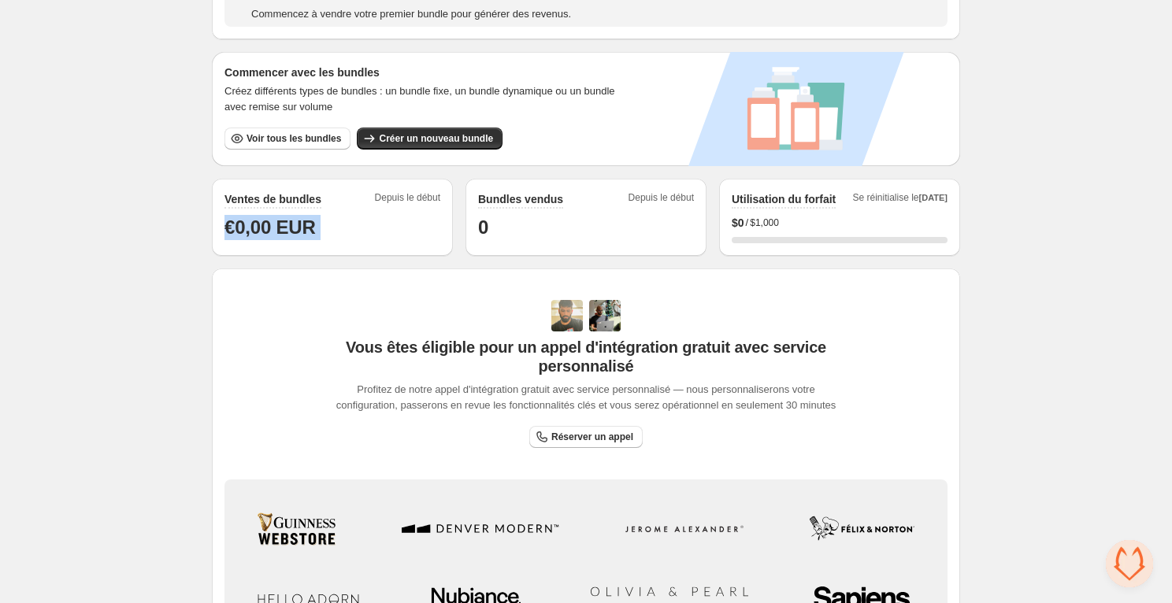 The image size is (1172, 603). Describe the element at coordinates (436, 139) in the screenshot. I see `span: Créer un nouveau bundle` at that location.